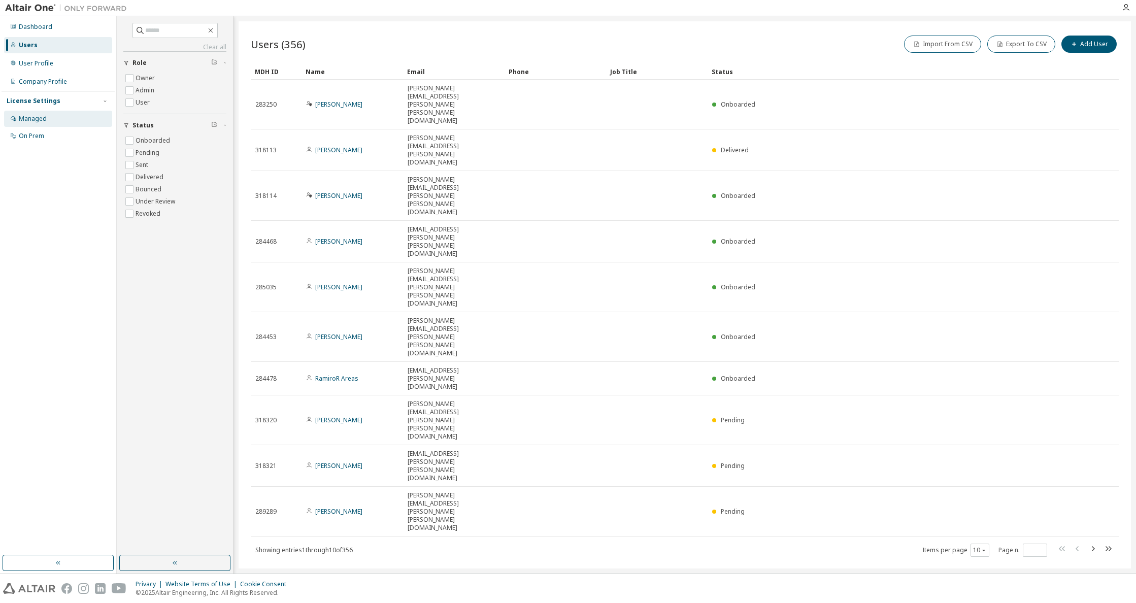 The width and height of the screenshot is (1136, 603). I want to click on label: User, so click(144, 103).